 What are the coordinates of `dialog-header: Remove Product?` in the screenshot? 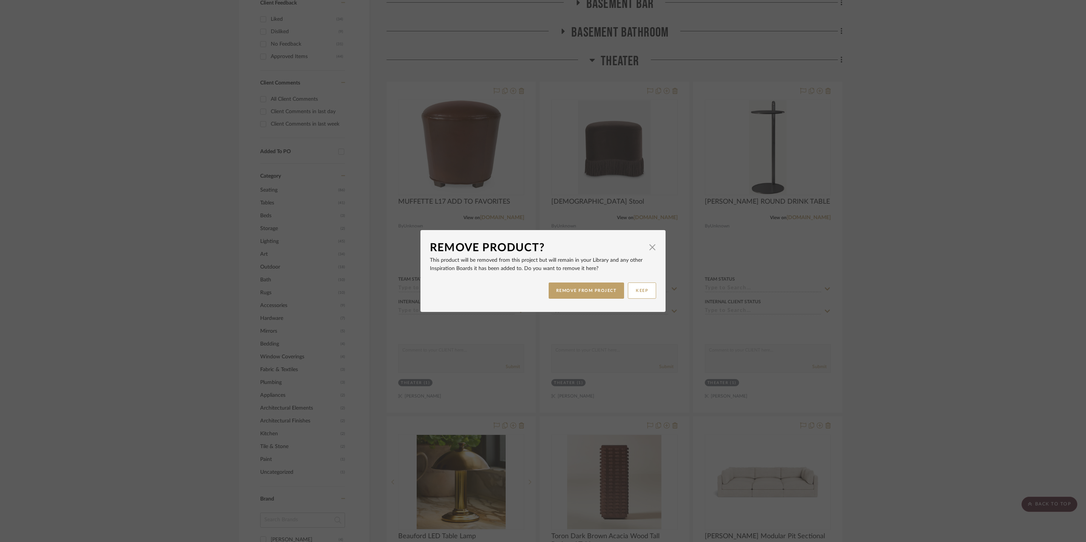 It's located at (543, 248).